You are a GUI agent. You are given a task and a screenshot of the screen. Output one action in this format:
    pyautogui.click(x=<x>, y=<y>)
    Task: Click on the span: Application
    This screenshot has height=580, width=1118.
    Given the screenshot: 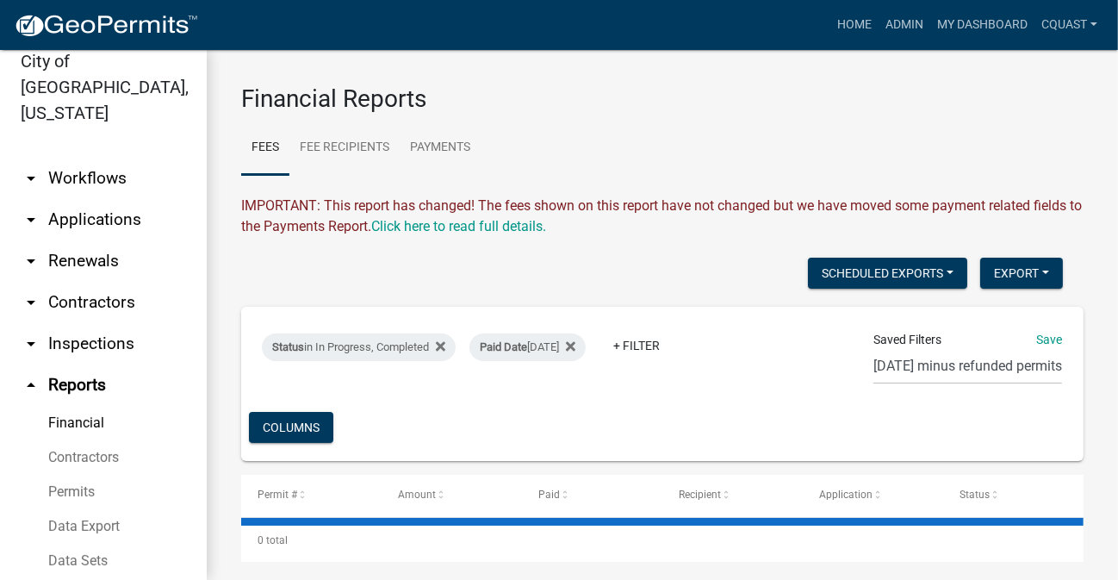 What is the action you would take?
    pyautogui.click(x=846, y=495)
    